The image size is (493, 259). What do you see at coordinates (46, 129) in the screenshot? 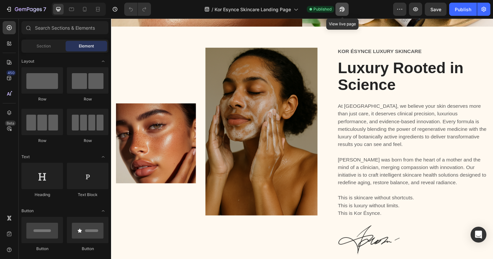
I see `img: gempages_581701927704724212-05dec09c-5e4d-4177-9176-2b0d006d10dc.png` at bounding box center [46, 129].